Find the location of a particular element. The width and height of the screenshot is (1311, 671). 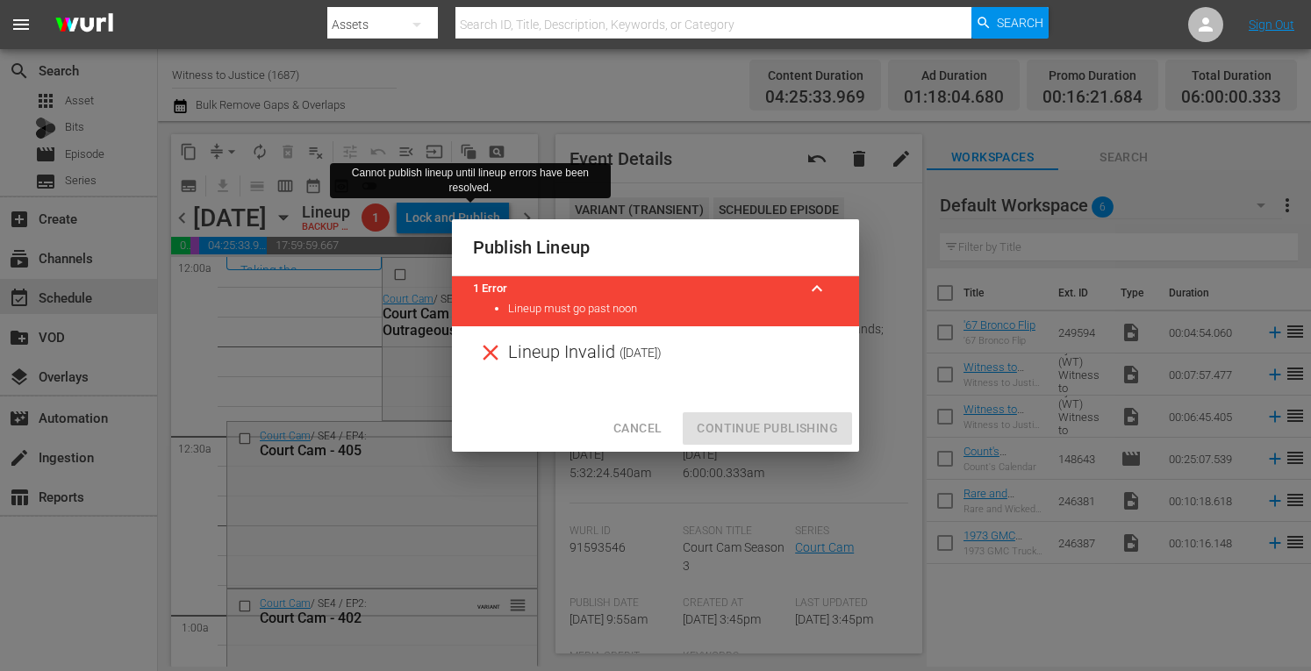

li: Lineup must go past noon is located at coordinates (673, 309).